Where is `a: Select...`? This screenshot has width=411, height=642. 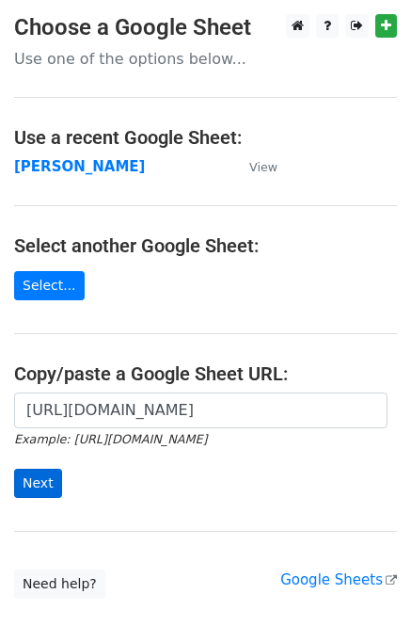 a: Select... is located at coordinates (49, 285).